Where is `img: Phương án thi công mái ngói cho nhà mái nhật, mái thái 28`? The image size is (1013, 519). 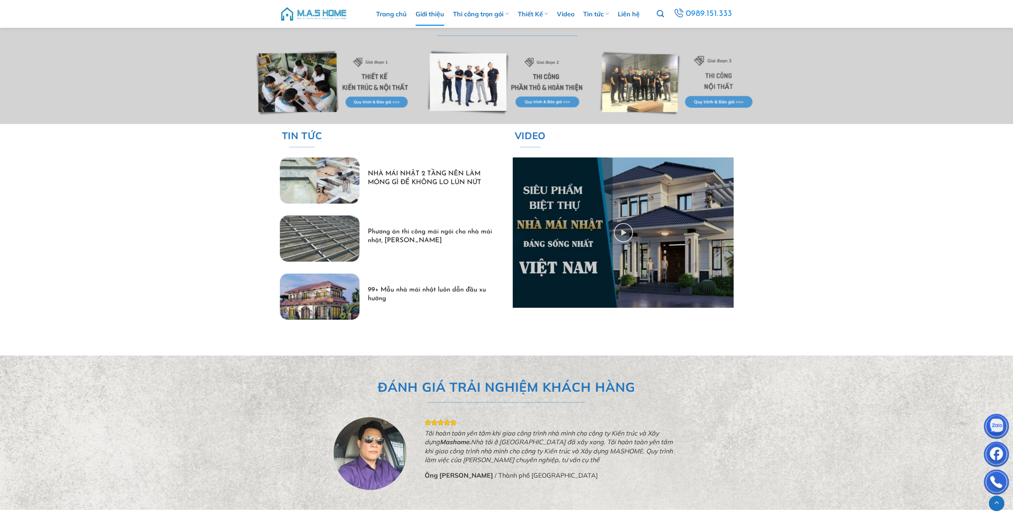 img: Phương án thi công mái ngói cho nhà mái nhật, mái thái 28 is located at coordinates (320, 239).